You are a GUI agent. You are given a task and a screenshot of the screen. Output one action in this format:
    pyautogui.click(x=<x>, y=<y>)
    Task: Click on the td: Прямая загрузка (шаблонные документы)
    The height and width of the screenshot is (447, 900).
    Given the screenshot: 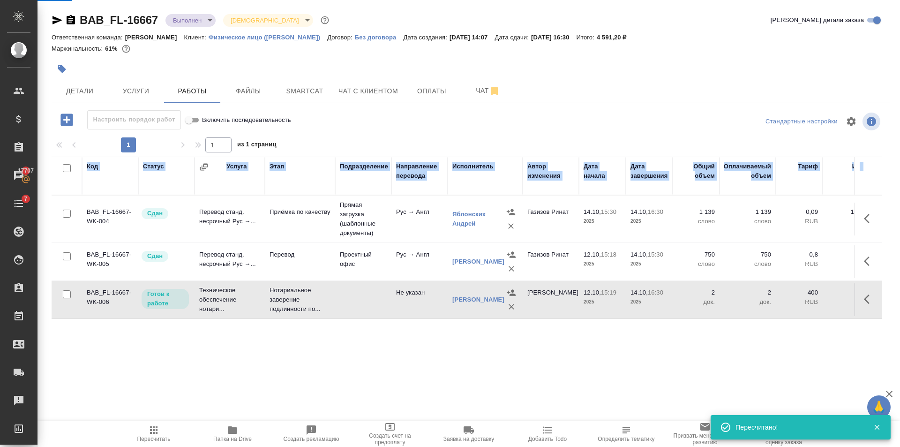 What is the action you would take?
    pyautogui.click(x=363, y=219)
    